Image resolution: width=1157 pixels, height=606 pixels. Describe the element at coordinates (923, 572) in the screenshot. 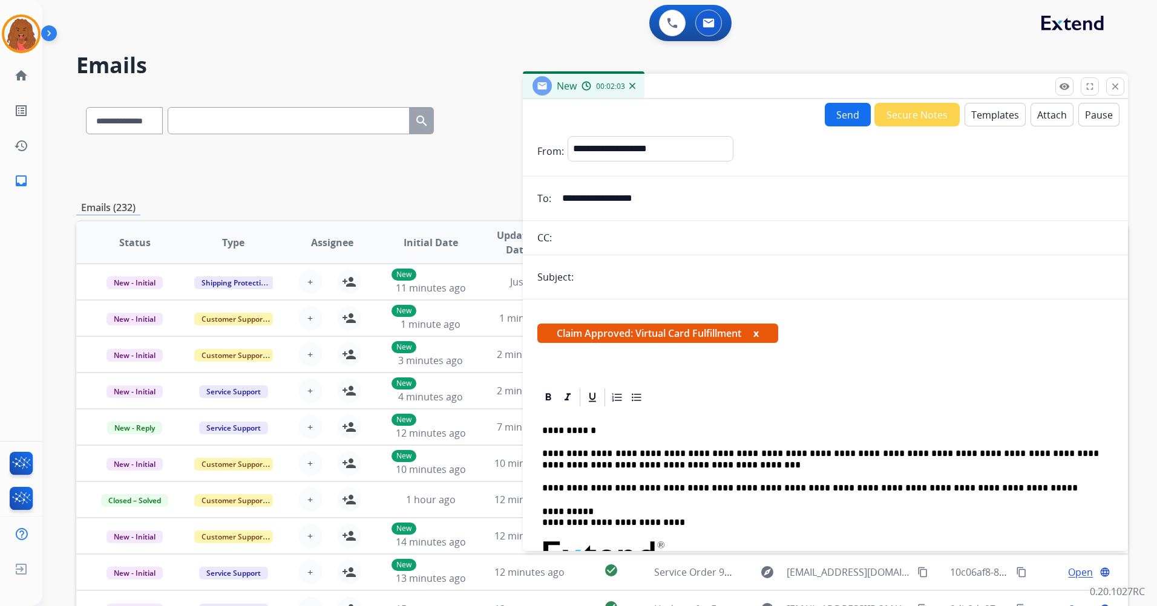

I see `mat-icon: content_copy` at that location.